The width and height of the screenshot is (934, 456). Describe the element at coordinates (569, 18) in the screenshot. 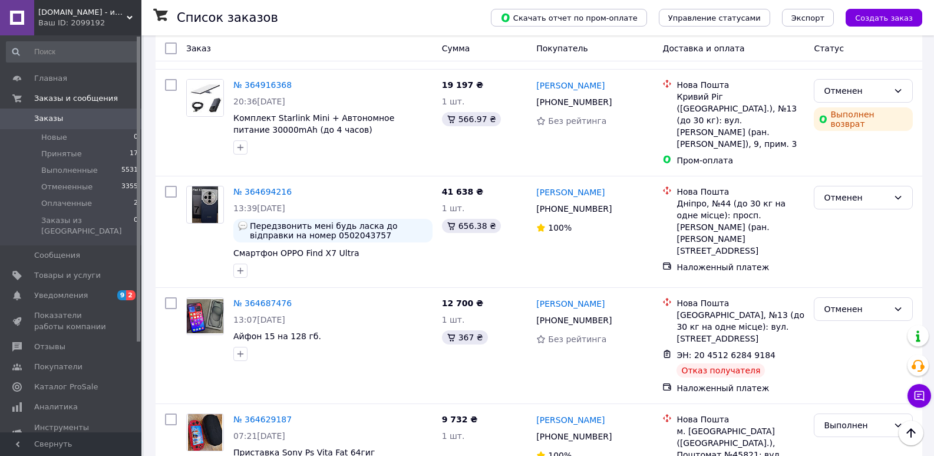

I see `span: Скачать отчет по пром-оплате` at that location.